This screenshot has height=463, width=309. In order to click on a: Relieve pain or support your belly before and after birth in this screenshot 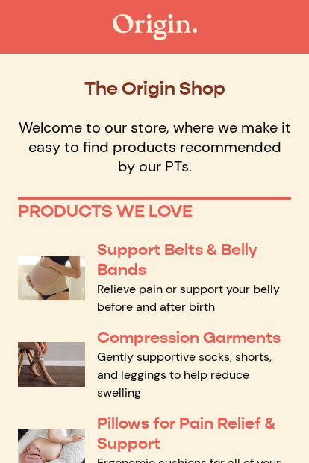, I will do `click(188, 298)`.